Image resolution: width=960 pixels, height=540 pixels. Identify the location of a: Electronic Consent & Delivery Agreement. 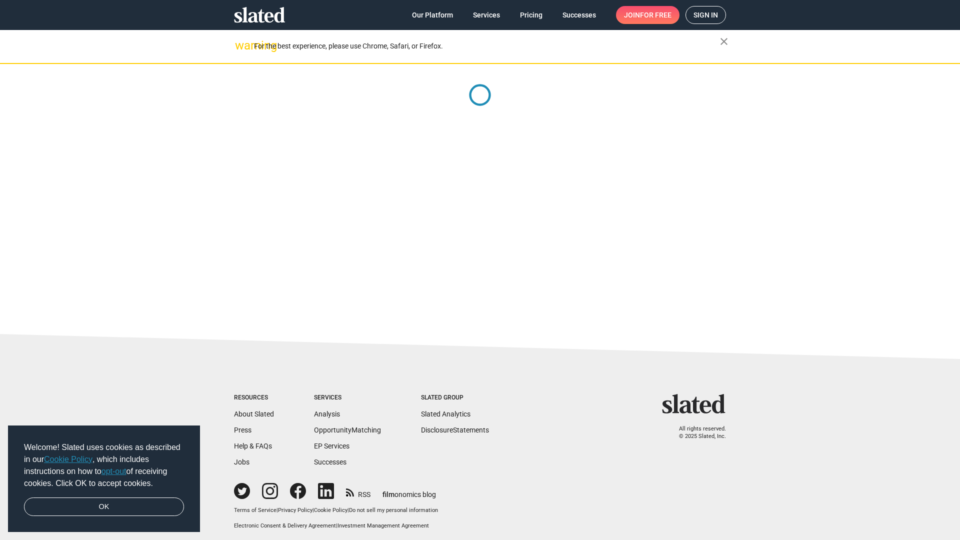
(285, 525).